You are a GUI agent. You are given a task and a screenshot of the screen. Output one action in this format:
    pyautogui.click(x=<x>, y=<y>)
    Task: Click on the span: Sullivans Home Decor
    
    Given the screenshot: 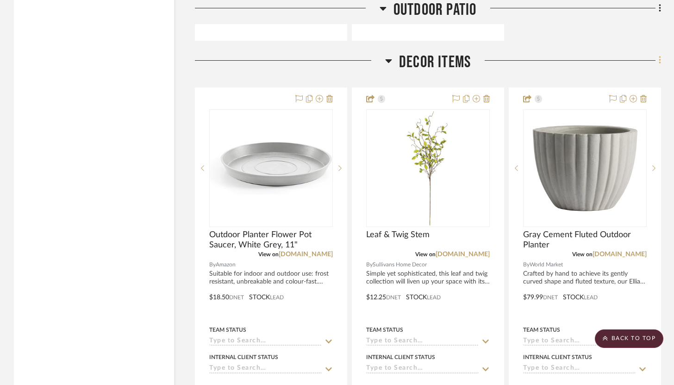 What is the action you would take?
    pyautogui.click(x=399, y=264)
    